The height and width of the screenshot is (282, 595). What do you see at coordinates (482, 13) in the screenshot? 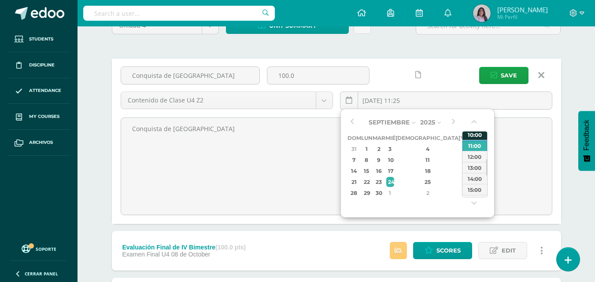
I see `img: 2e7ec2bf65bdb1b7ba449eab1a65d432.png` at bounding box center [482, 13].